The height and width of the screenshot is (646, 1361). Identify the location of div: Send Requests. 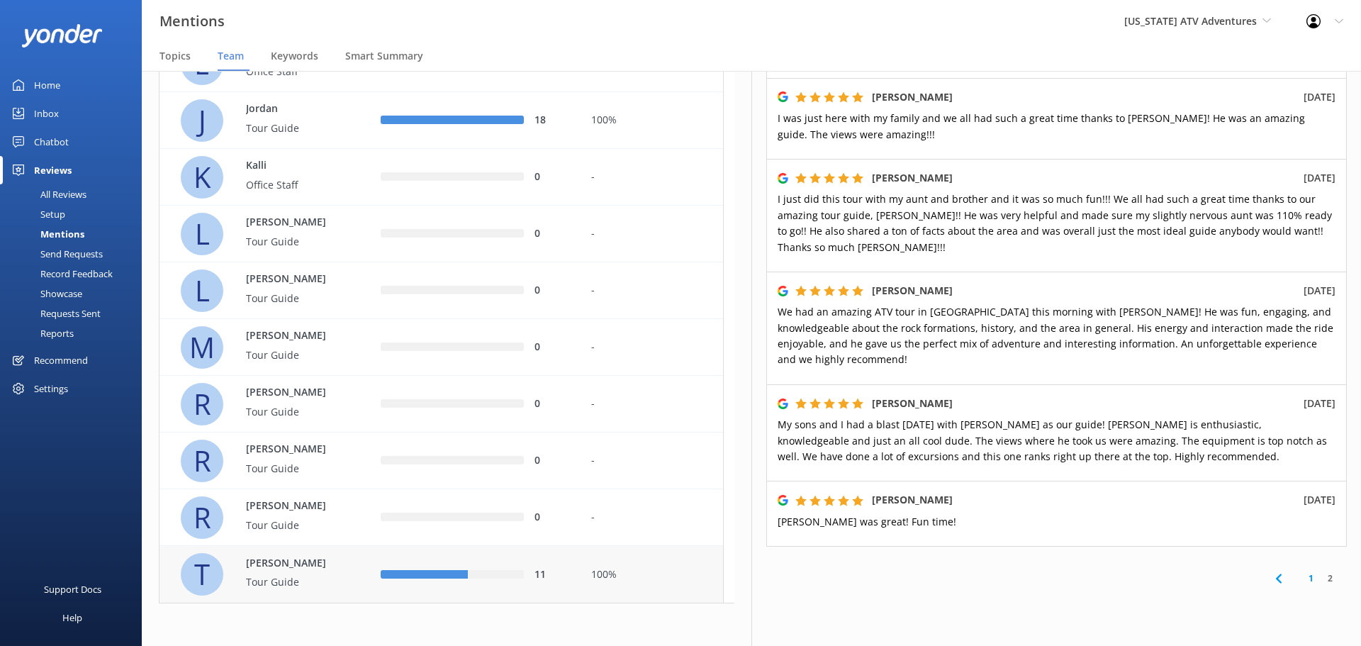
(55, 254).